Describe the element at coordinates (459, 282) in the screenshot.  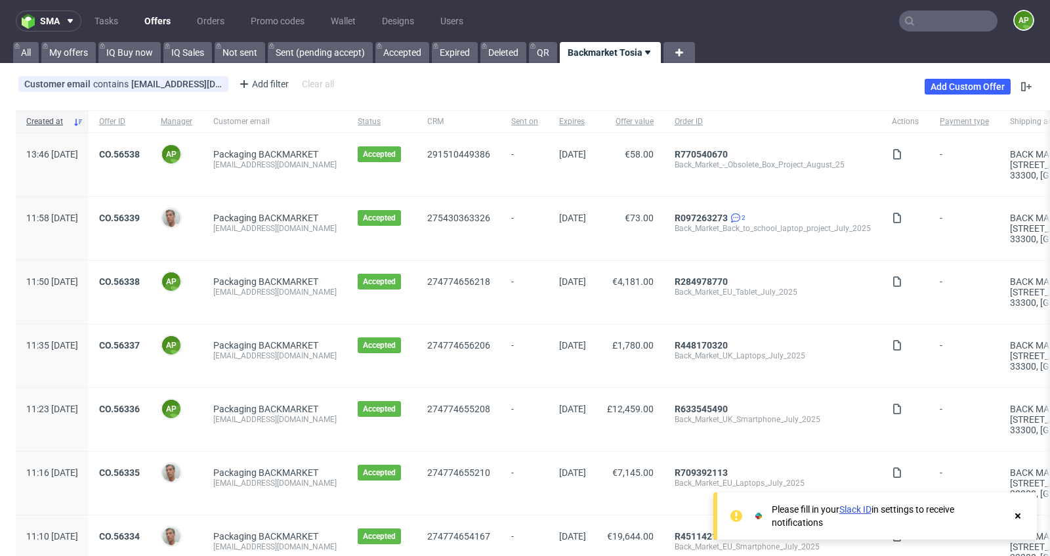
I see `a: 274774656218` at that location.